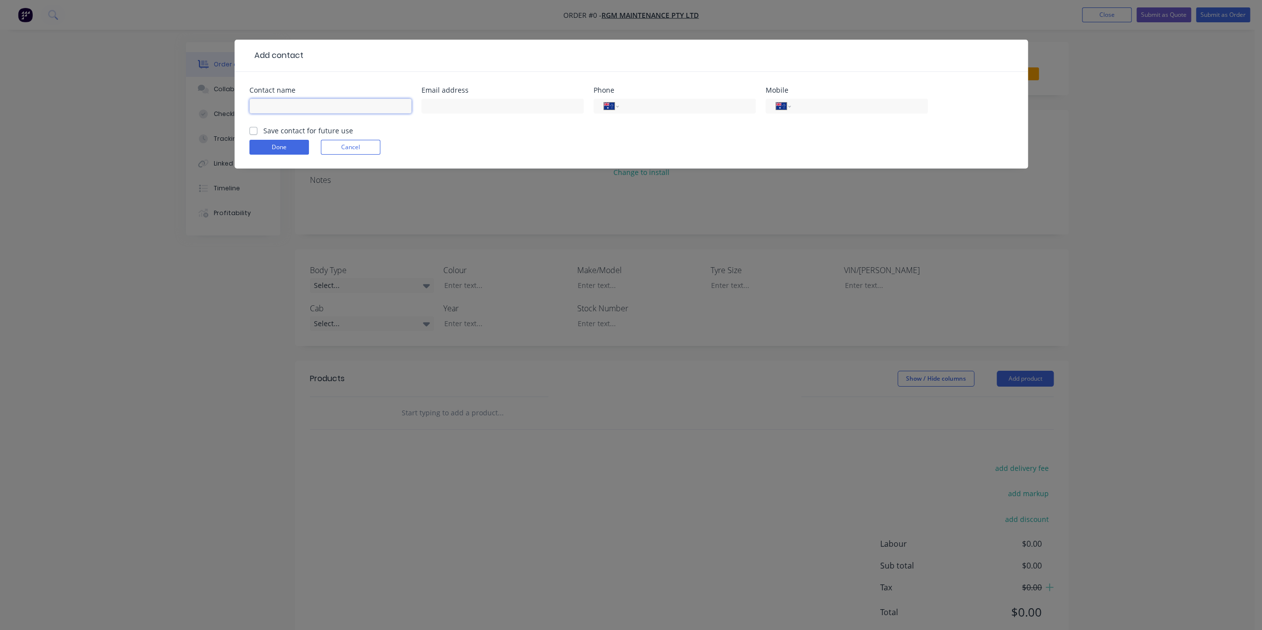  What do you see at coordinates (276, 56) in the screenshot?
I see `div: Add contact` at bounding box center [276, 56].